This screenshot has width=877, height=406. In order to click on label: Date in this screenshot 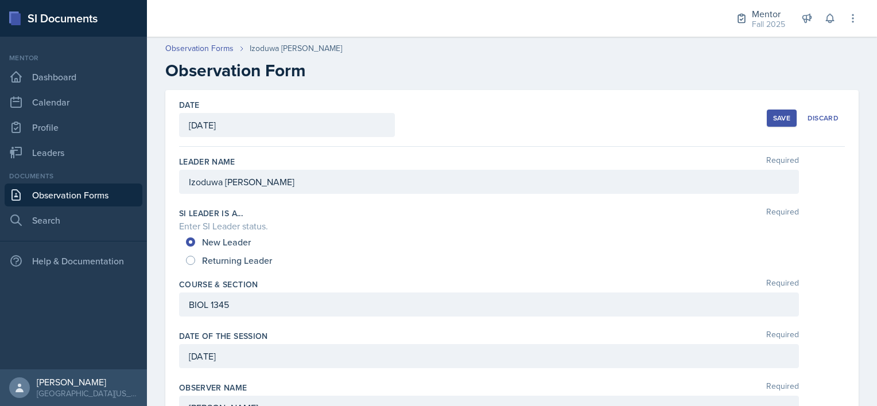, I will do `click(189, 105)`.